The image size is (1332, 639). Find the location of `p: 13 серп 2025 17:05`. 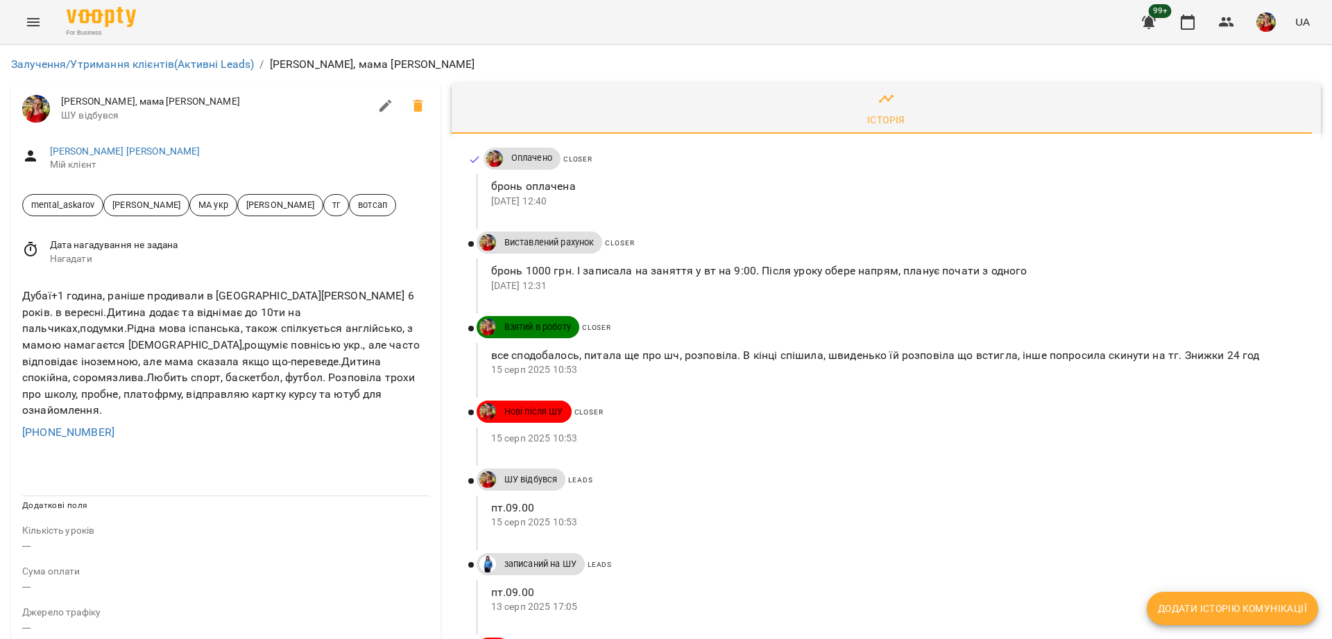

p: 13 серп 2025 17:05 is located at coordinates (895, 608).